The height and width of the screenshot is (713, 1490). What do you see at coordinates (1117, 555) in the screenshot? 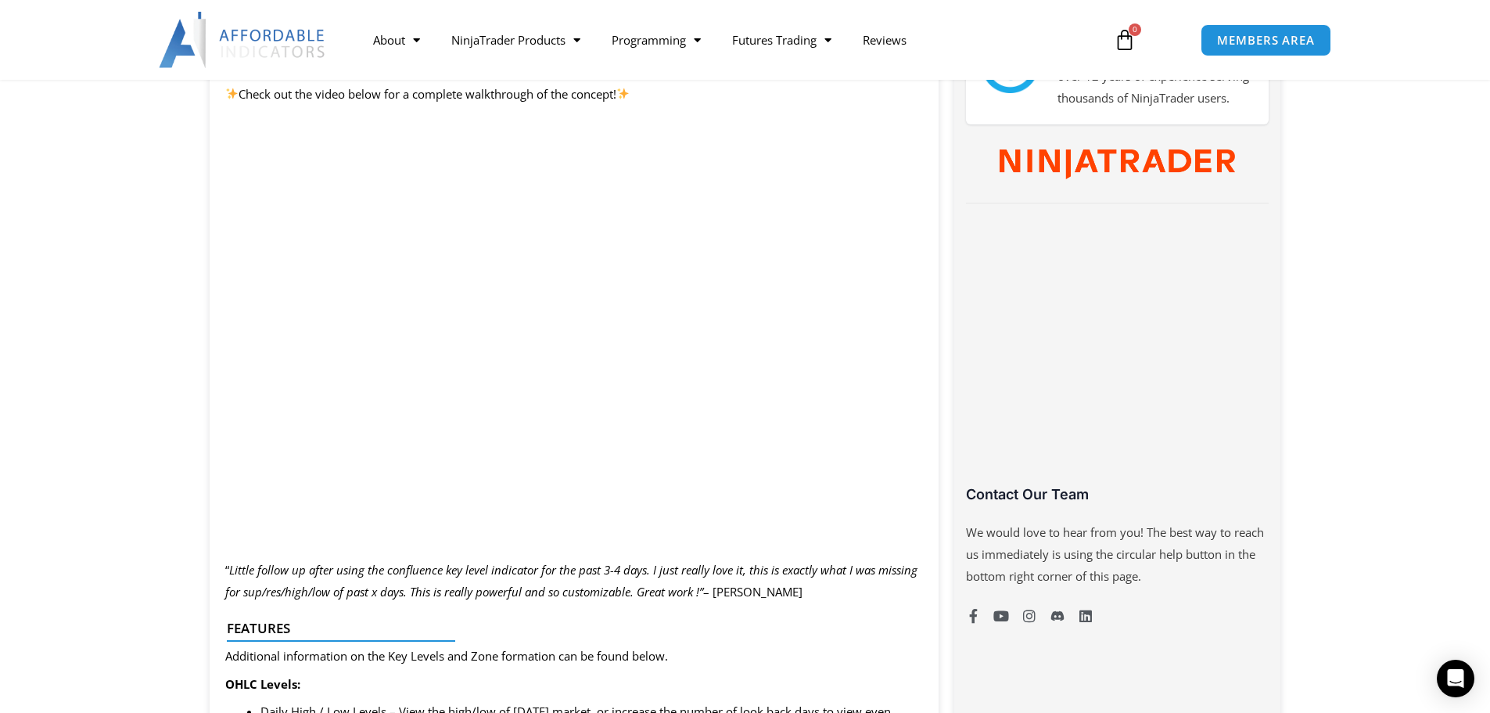
I see `p: We would love to hear from you! The best way to reach us immediately is using the circular help b...` at bounding box center [1117, 555].